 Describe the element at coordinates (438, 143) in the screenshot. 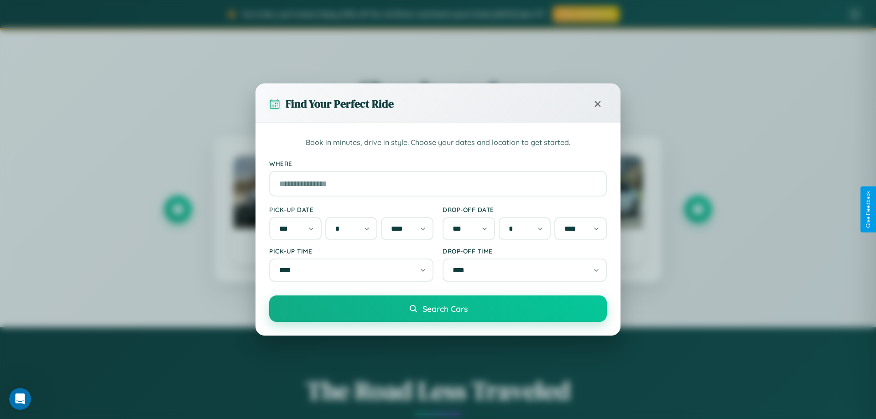

I see `p: Book in minutes, drive in style. Choose your dates and location to get started.` at that location.